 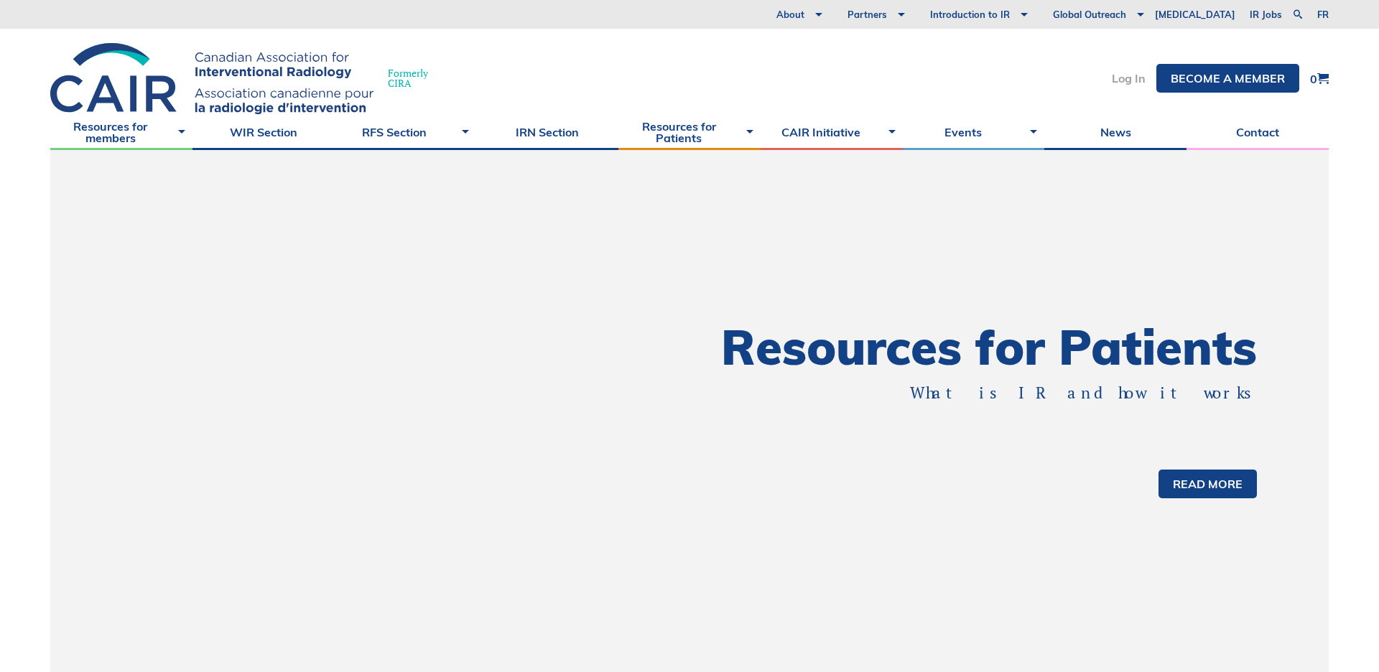 What do you see at coordinates (973, 347) in the screenshot?
I see `h1: Resources for Patients` at bounding box center [973, 347].